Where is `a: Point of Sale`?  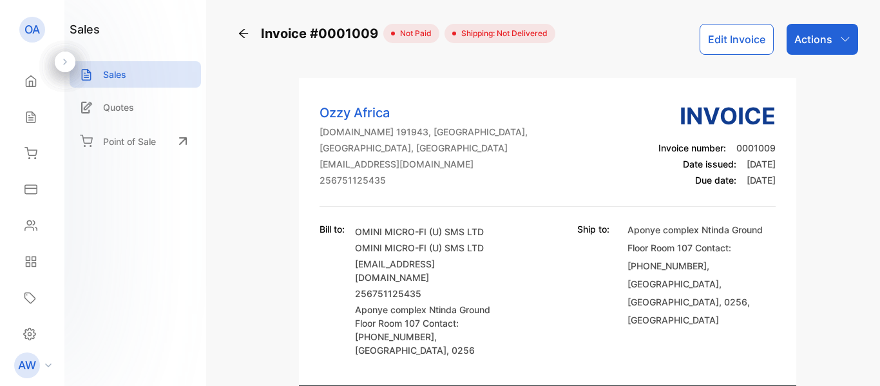 a: Point of Sale is located at coordinates (135, 141).